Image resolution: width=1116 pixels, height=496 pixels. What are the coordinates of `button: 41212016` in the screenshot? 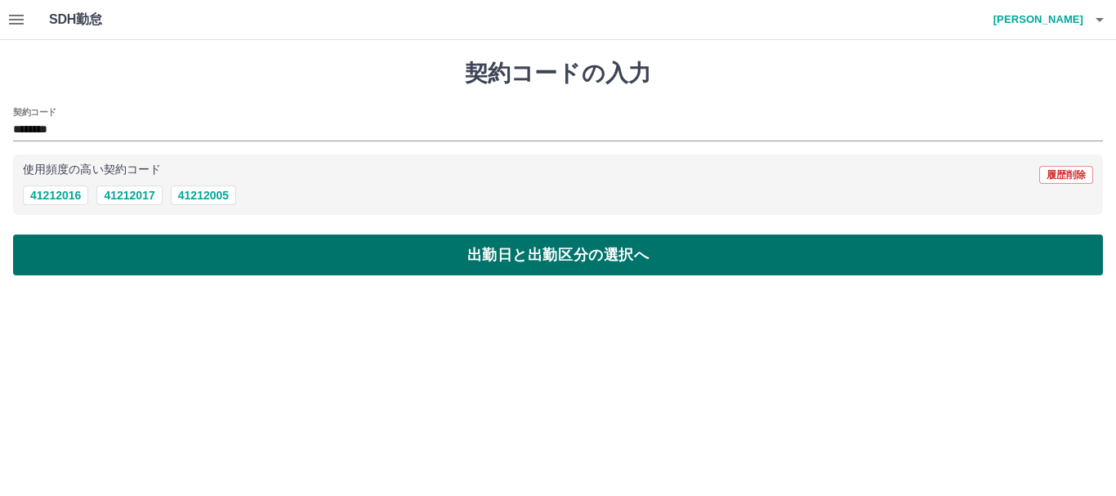 It's located at (56, 195).